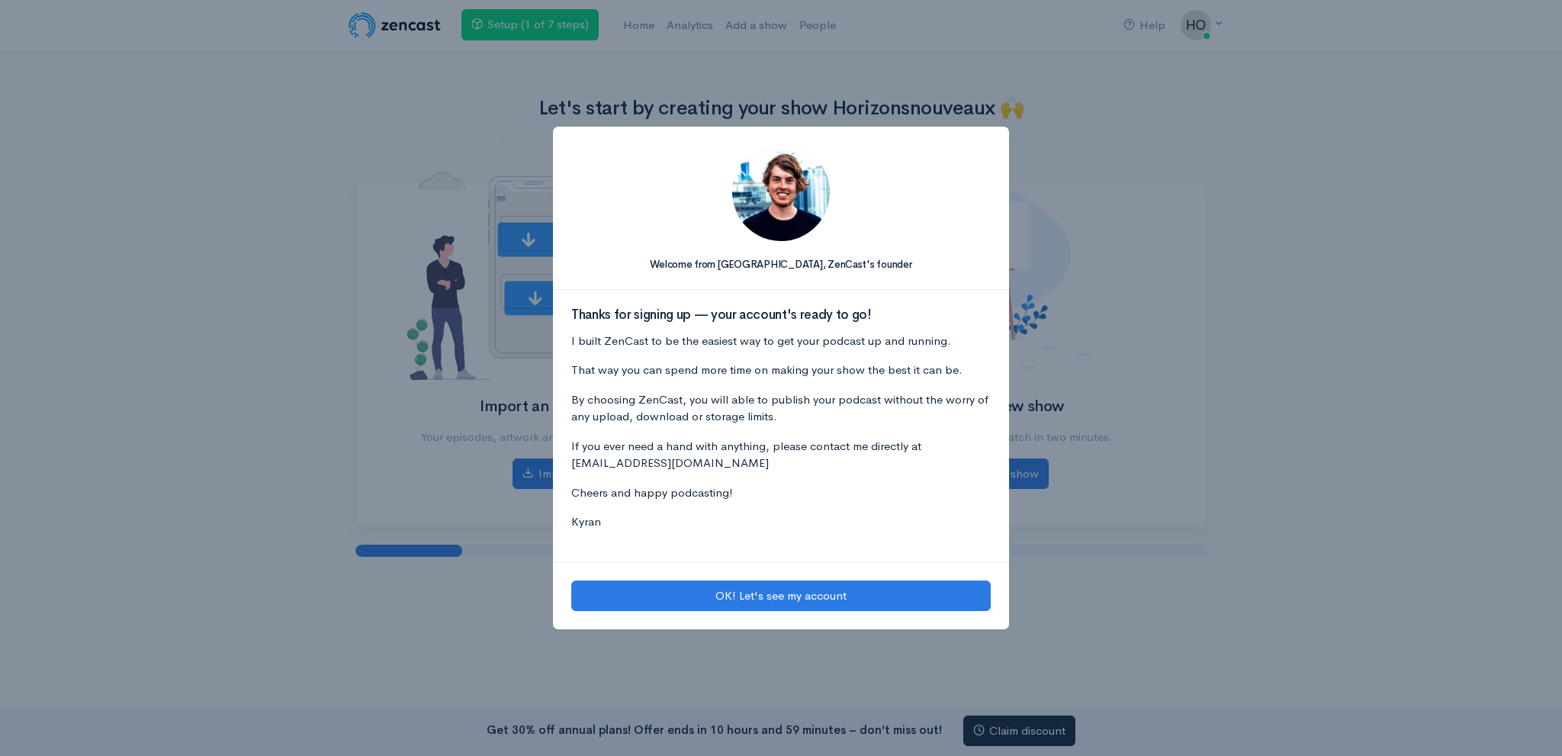 Image resolution: width=1562 pixels, height=756 pixels. Describe the element at coordinates (781, 493) in the screenshot. I see `p: Cheers and happy podcasting!` at that location.